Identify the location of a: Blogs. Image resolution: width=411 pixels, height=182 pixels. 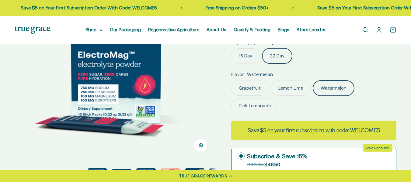
(283, 29).